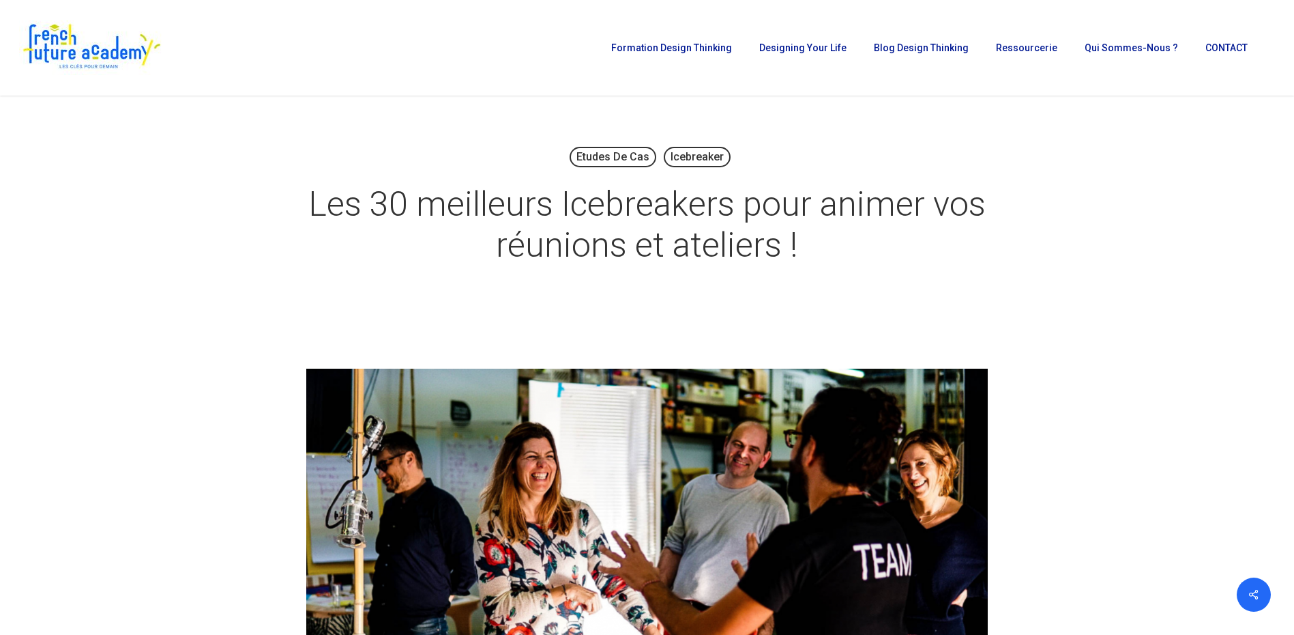  What do you see at coordinates (1027, 48) in the screenshot?
I see `span: Ressourcerie` at bounding box center [1027, 48].